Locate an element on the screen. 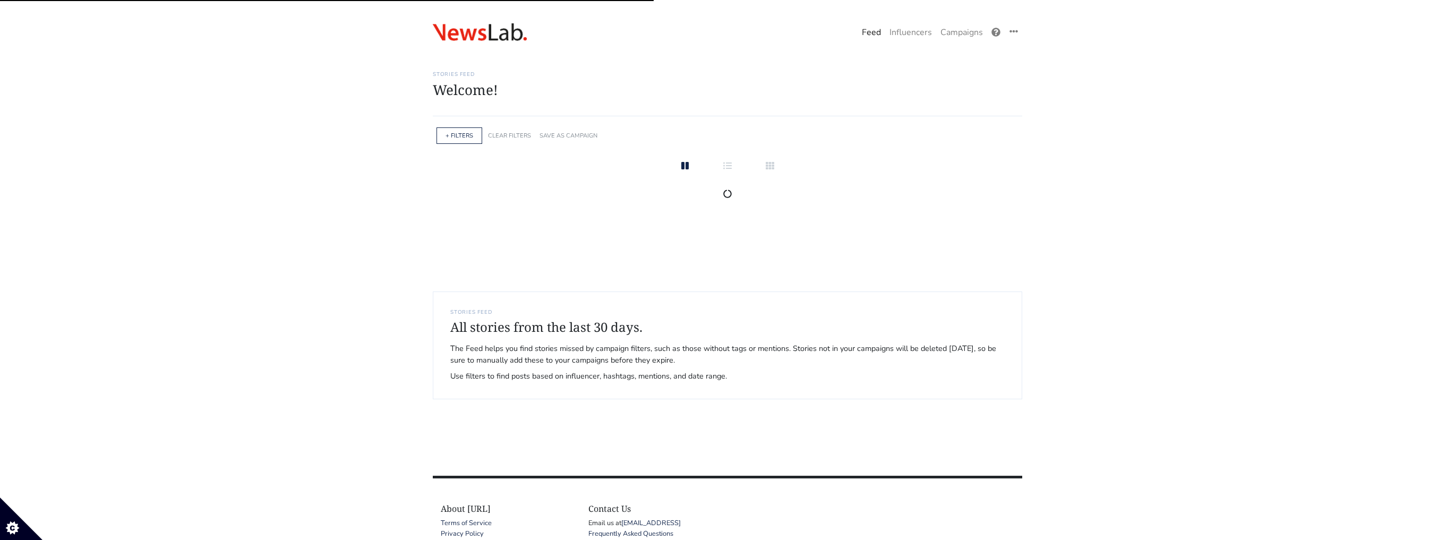 Image resolution: width=1455 pixels, height=540 pixels. h1: Welcome! is located at coordinates (727, 90).